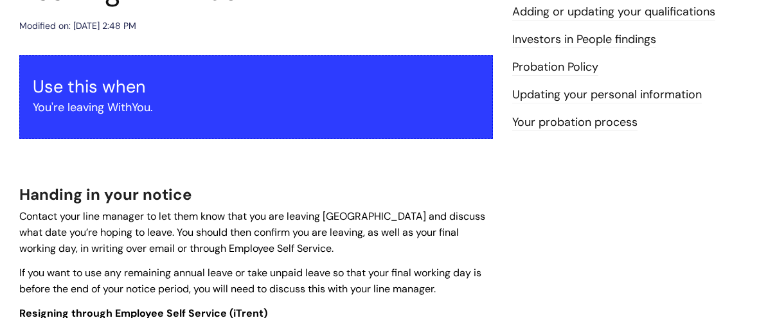 The width and height of the screenshot is (759, 318). What do you see at coordinates (256, 107) in the screenshot?
I see `p: You're leaving WithYou.` at bounding box center [256, 107].